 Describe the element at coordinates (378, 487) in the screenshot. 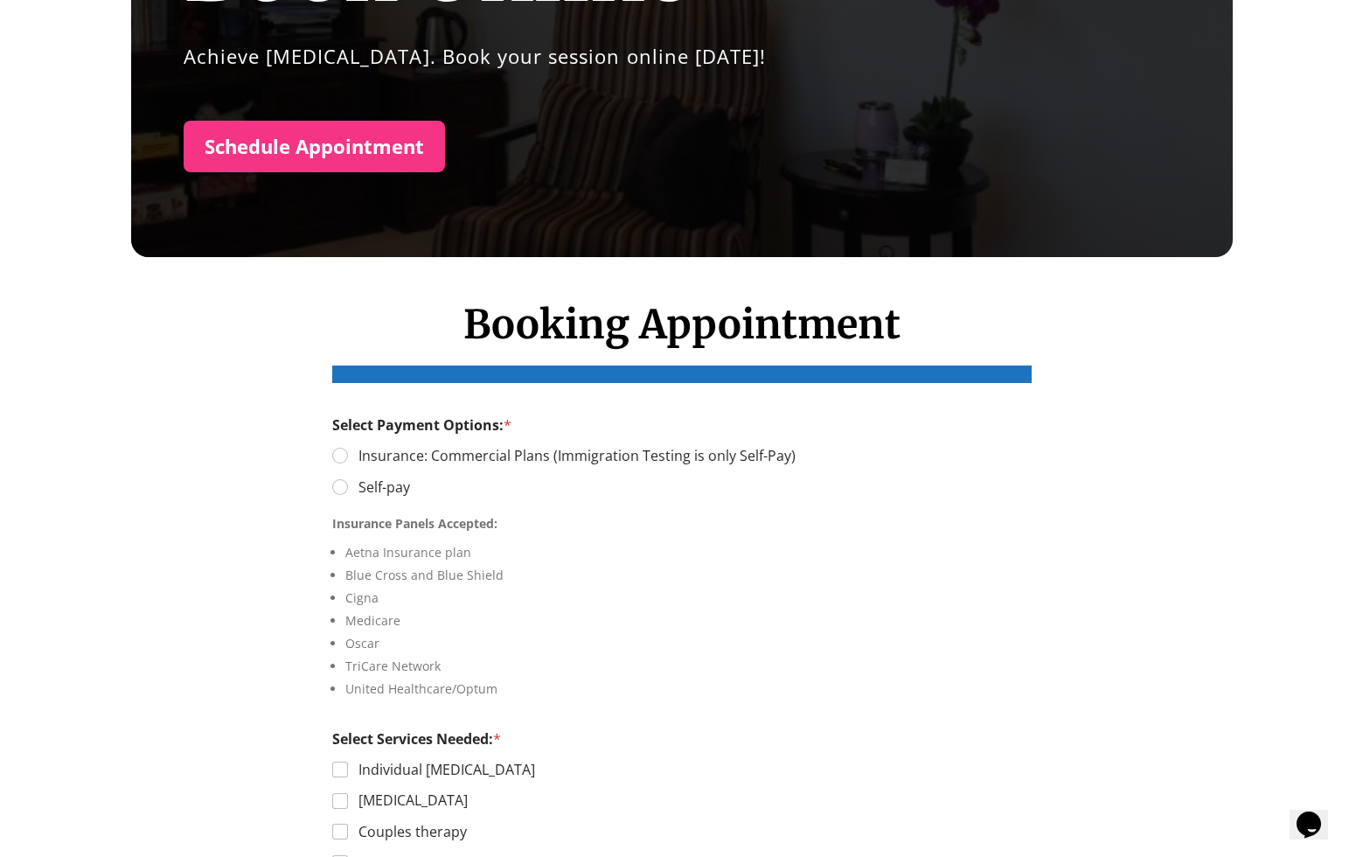

I see `label: Self-pay` at that location.